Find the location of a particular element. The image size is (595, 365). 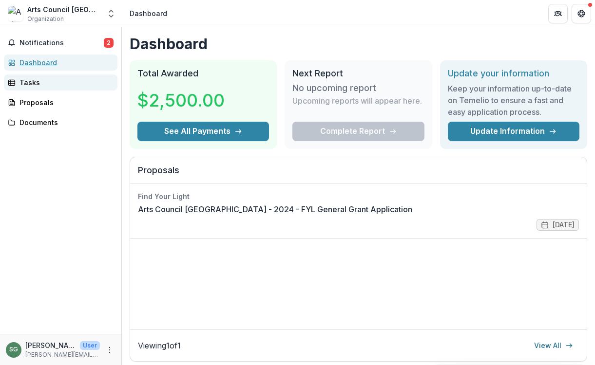

p: Upcoming reports will appear here. is located at coordinates (357, 101).